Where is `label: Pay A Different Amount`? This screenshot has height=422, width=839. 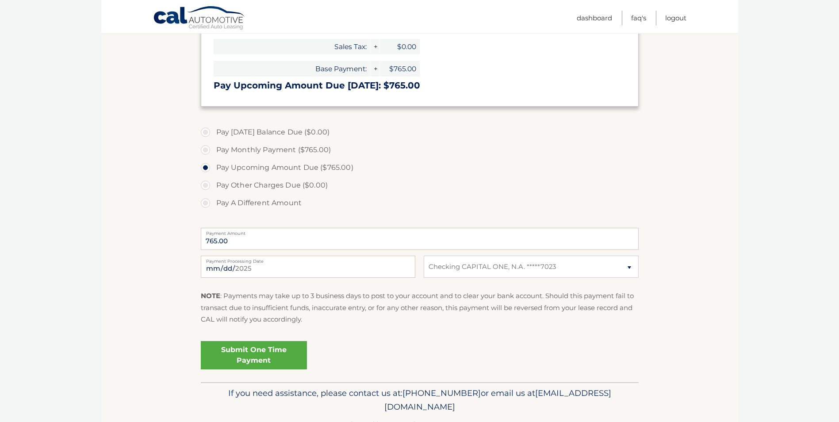 label: Pay A Different Amount is located at coordinates (420, 203).